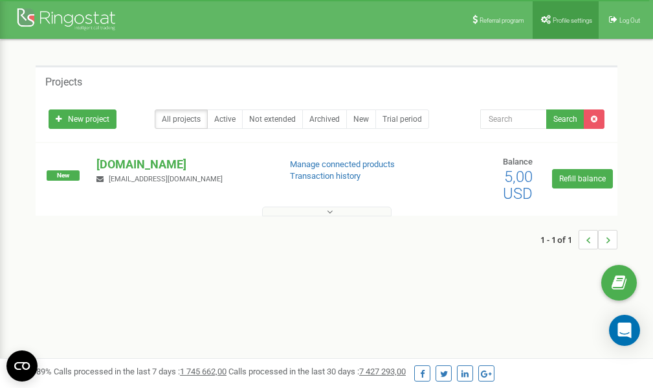  I want to click on a: Archived, so click(324, 119).